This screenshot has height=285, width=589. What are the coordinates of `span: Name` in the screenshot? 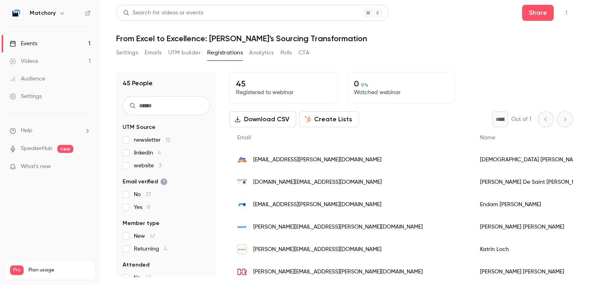 It's located at (487, 138).